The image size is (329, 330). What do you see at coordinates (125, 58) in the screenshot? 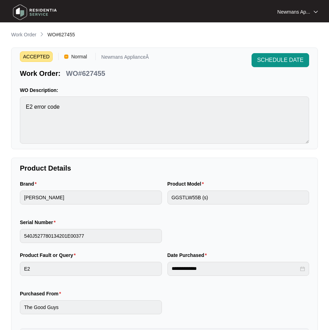
I see `p: Newmans ApplianceÂ` at bounding box center [125, 58].